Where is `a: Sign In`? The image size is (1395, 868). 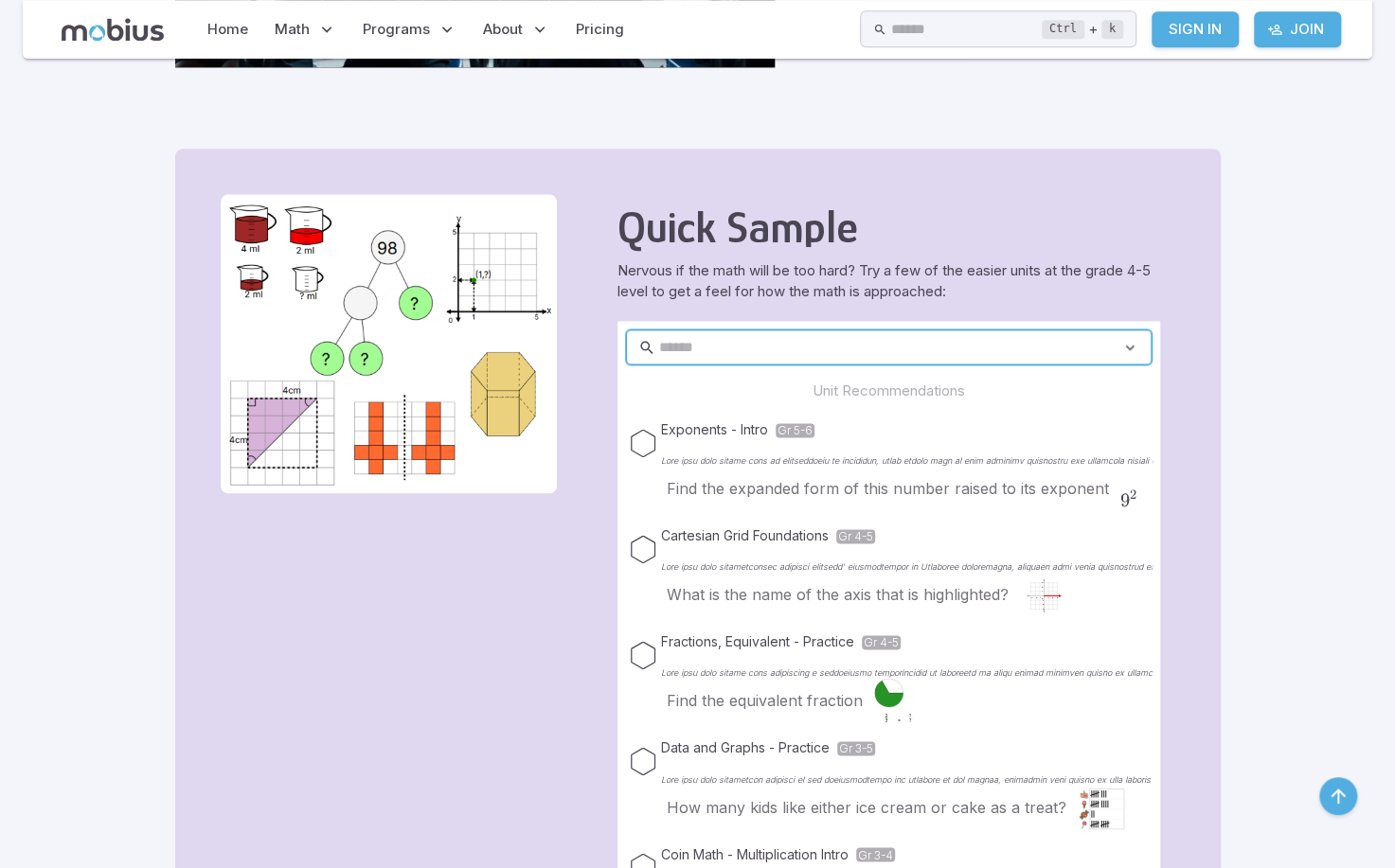 a: Sign In is located at coordinates (1195, 30).